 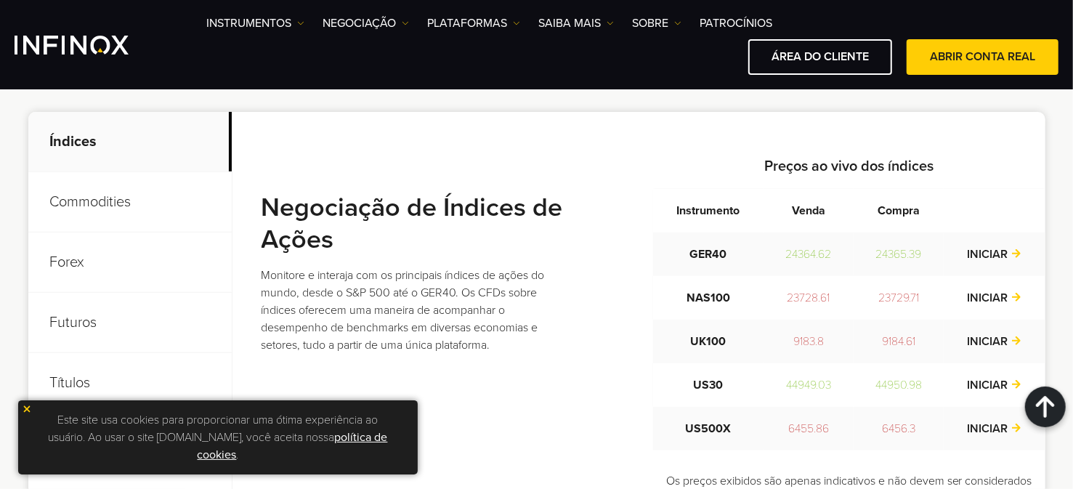 What do you see at coordinates (365, 23) in the screenshot?
I see `a: NEGOCIAÇÃO` at bounding box center [365, 23].